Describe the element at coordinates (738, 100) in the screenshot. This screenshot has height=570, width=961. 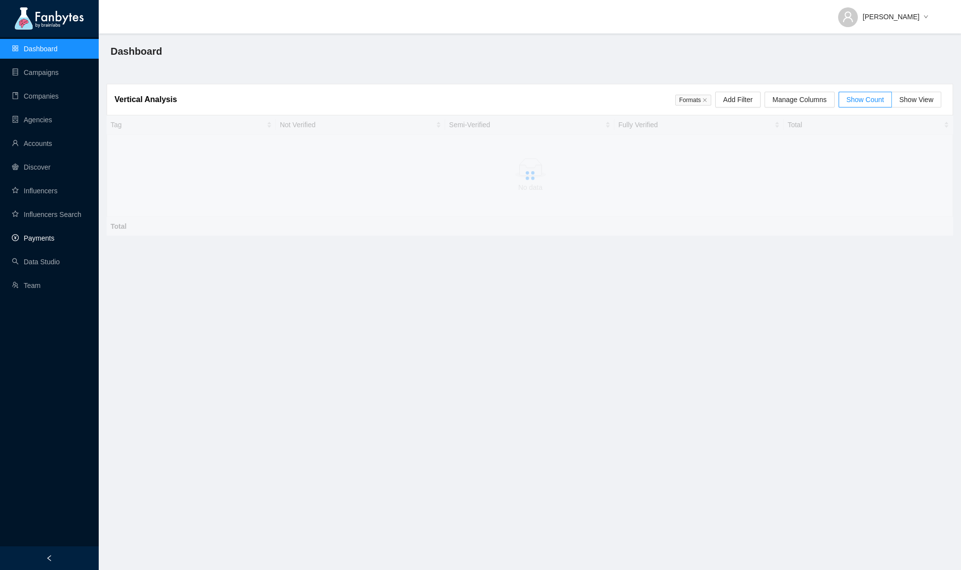
I see `span: Add Filter` at that location.